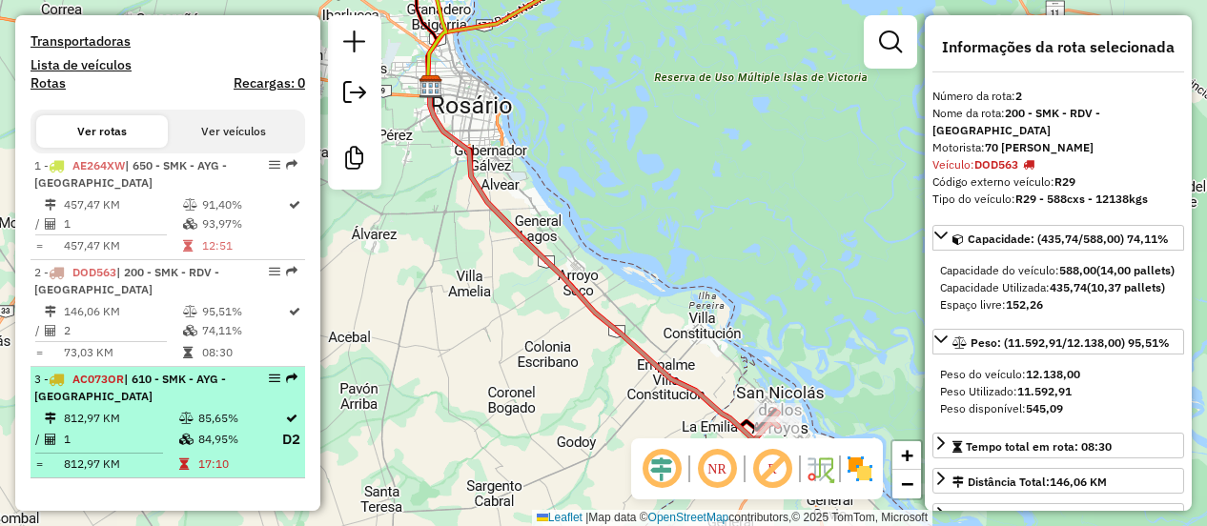 Image resolution: width=1207 pixels, height=526 pixels. Describe the element at coordinates (122, 353) in the screenshot. I see `td: 73,03 KM` at that location.